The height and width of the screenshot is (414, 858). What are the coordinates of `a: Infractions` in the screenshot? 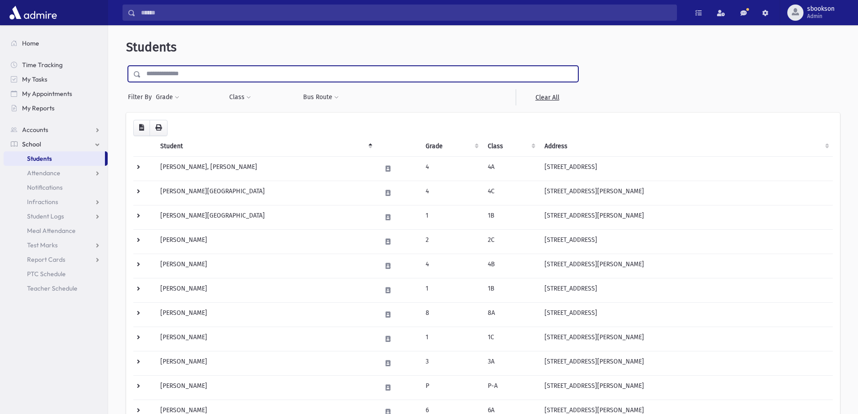 It's located at (55, 202).